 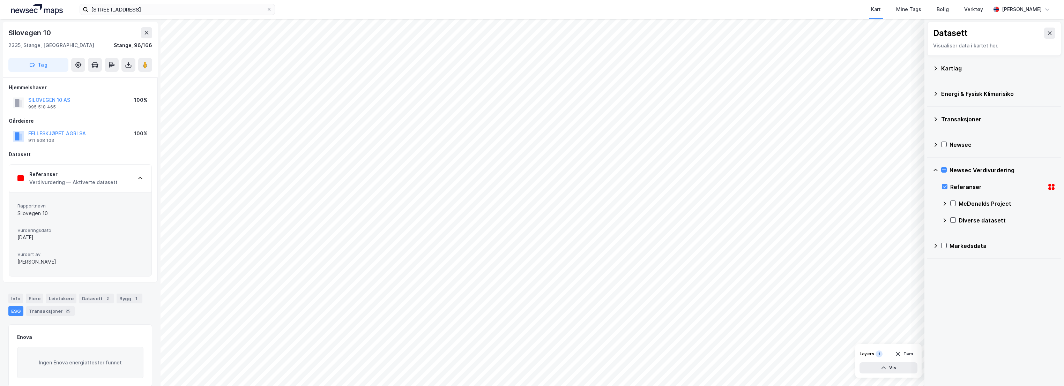 What do you see at coordinates (68, 311) in the screenshot?
I see `div: 25` at bounding box center [68, 311].